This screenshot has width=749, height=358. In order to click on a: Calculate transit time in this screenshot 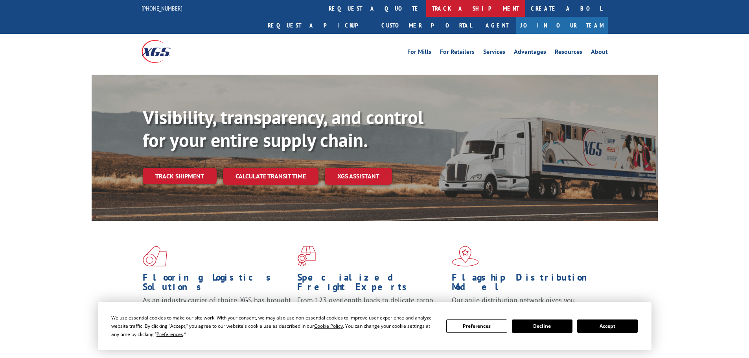, I will do `click(271, 176)`.